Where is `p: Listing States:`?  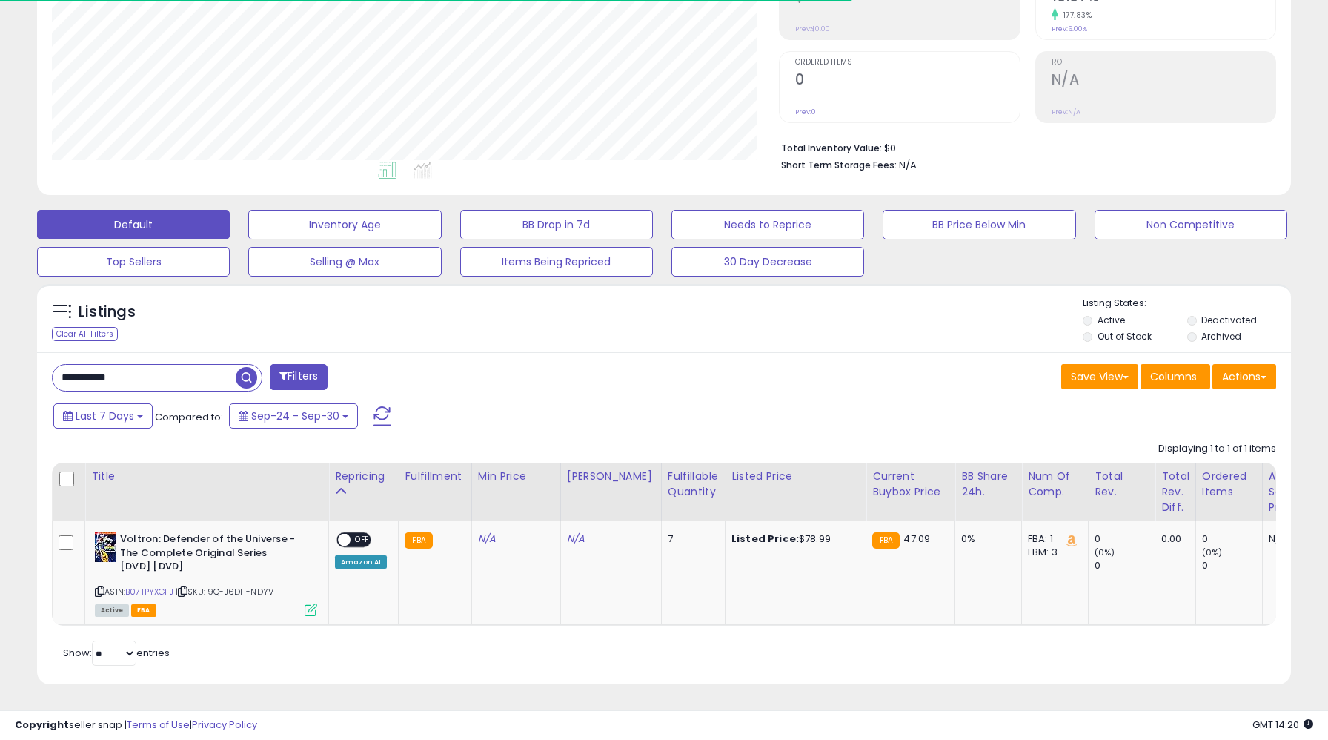
p: Listing States: is located at coordinates (1186, 303).